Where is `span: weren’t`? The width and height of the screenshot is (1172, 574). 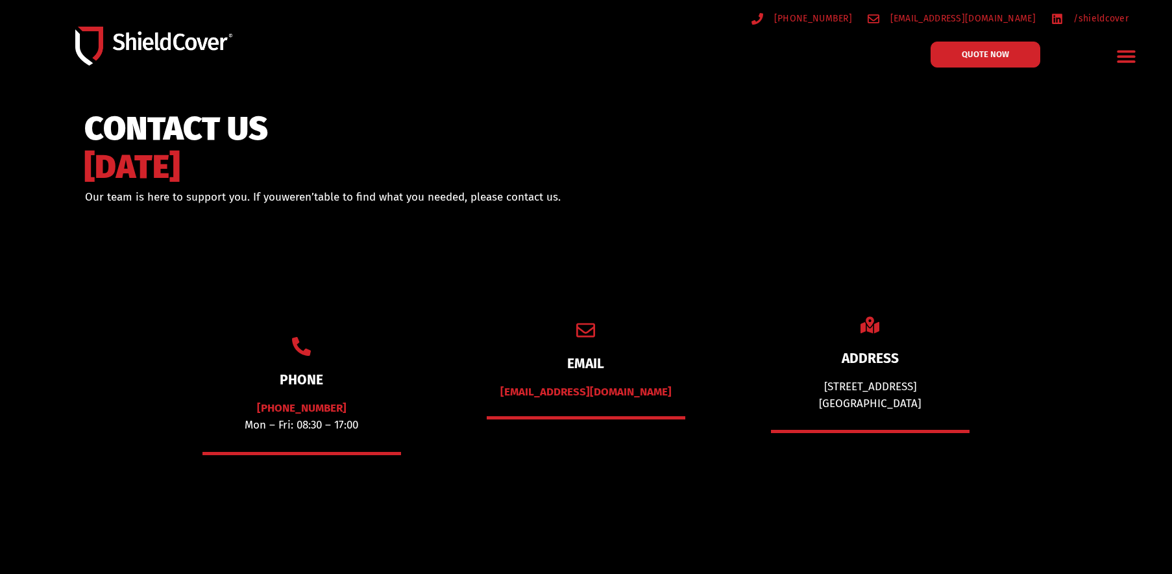
span: weren’t is located at coordinates (300, 197).